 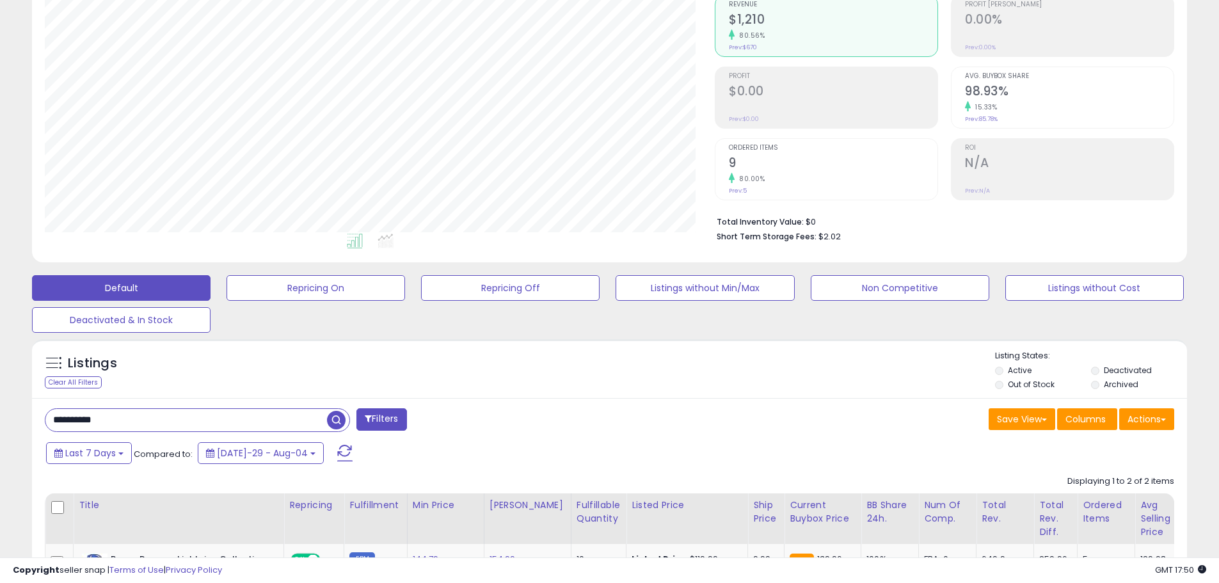 What do you see at coordinates (833, 148) in the screenshot?
I see `span: Ordered Items` at bounding box center [833, 148].